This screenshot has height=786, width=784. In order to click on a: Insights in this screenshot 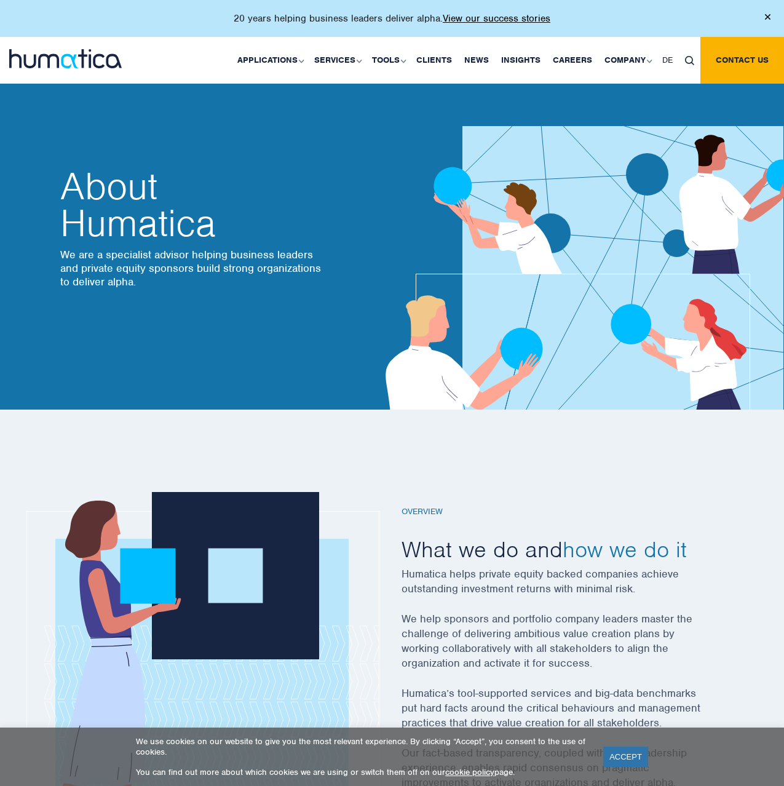, I will do `click(521, 60)`.